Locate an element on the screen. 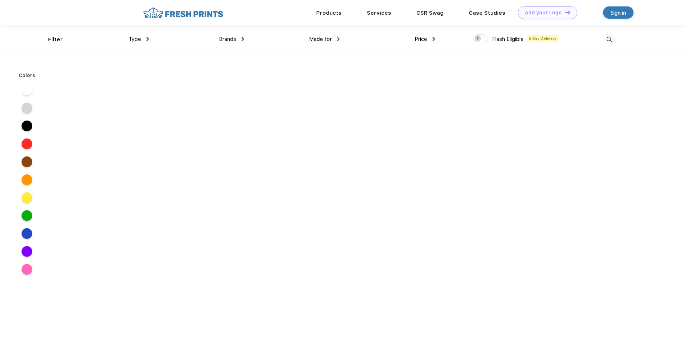  a: Services is located at coordinates (379, 13).